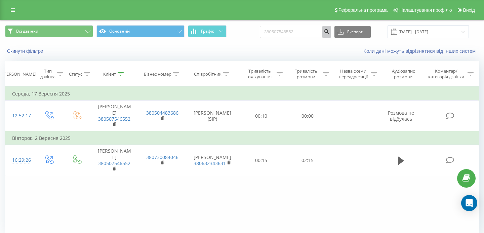  I want to click on a: 380504483686, so click(162, 113).